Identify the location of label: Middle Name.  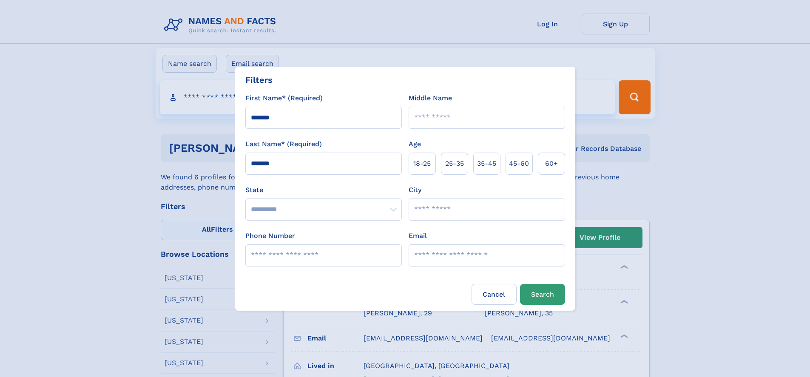
(430, 98).